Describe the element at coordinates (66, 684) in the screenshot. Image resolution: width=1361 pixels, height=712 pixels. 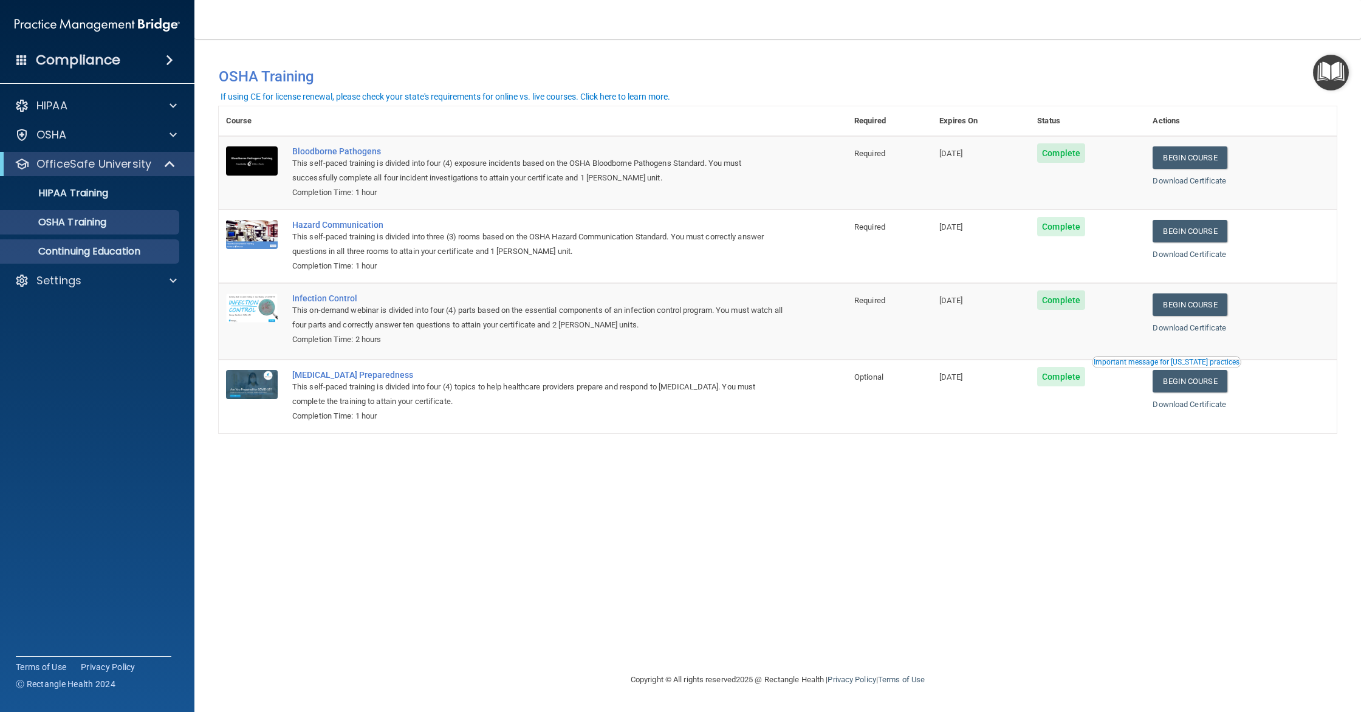
I see `span: Ⓒ Rectangle Health 2024` at that location.